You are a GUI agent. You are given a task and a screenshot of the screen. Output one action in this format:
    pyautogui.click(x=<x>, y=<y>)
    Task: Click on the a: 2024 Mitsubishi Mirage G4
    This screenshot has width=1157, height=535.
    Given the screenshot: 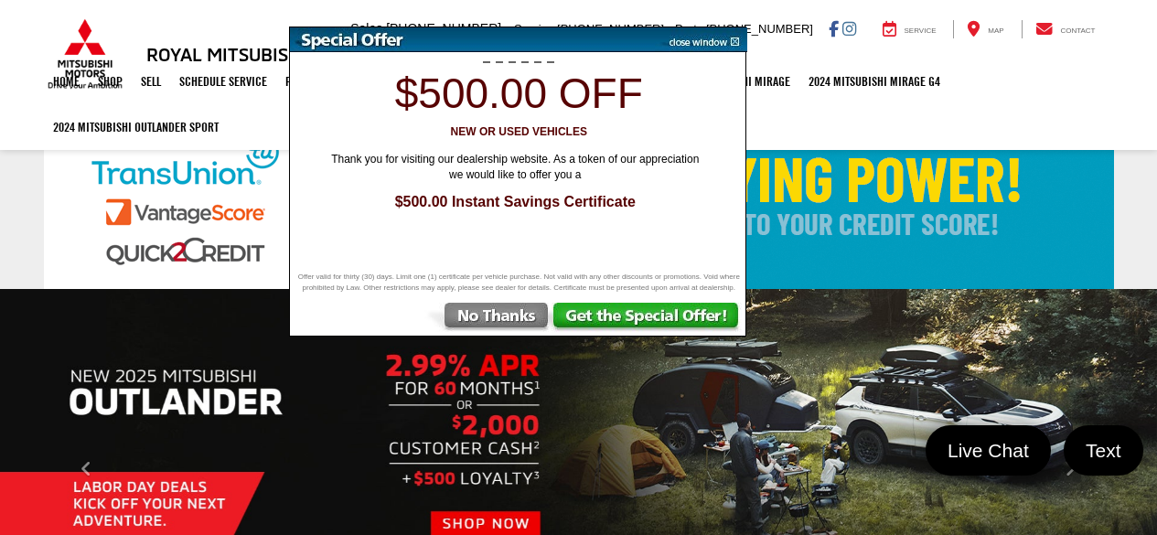 What is the action you would take?
    pyautogui.click(x=874, y=81)
    